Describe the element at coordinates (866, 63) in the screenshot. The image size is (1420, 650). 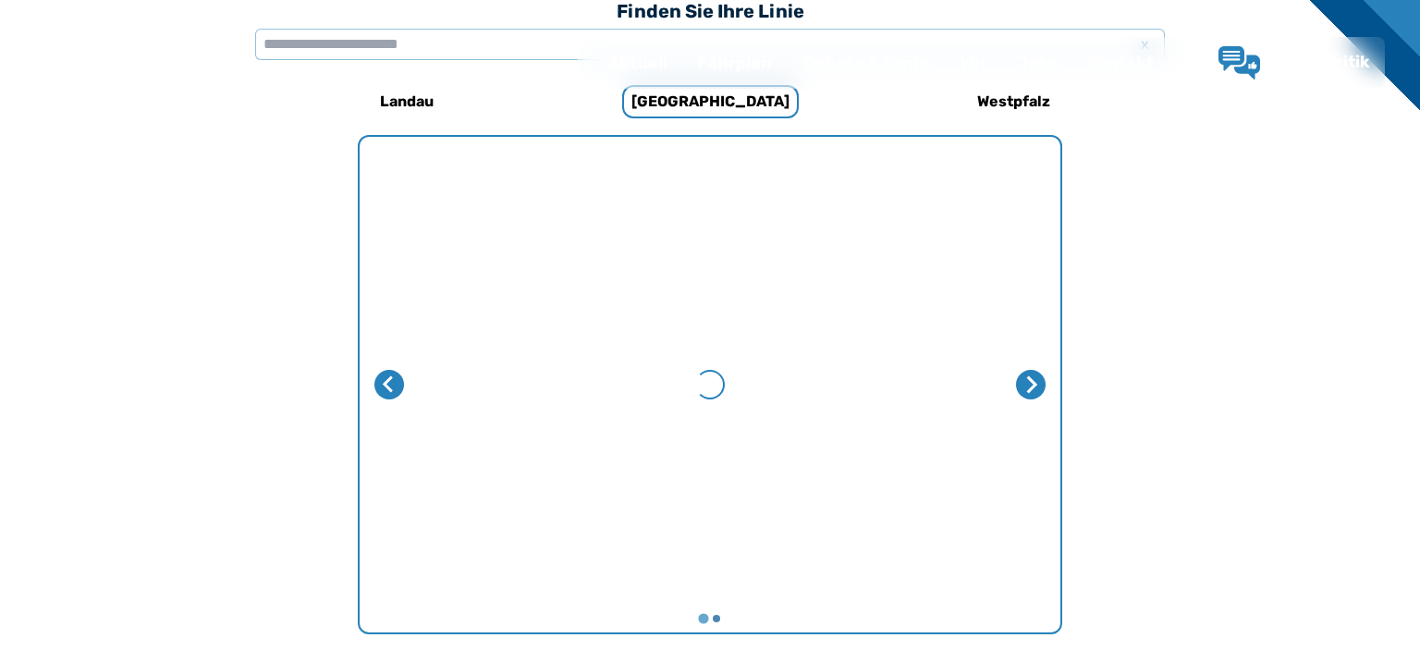
I see `a: Tickets & Tarife` at that location.